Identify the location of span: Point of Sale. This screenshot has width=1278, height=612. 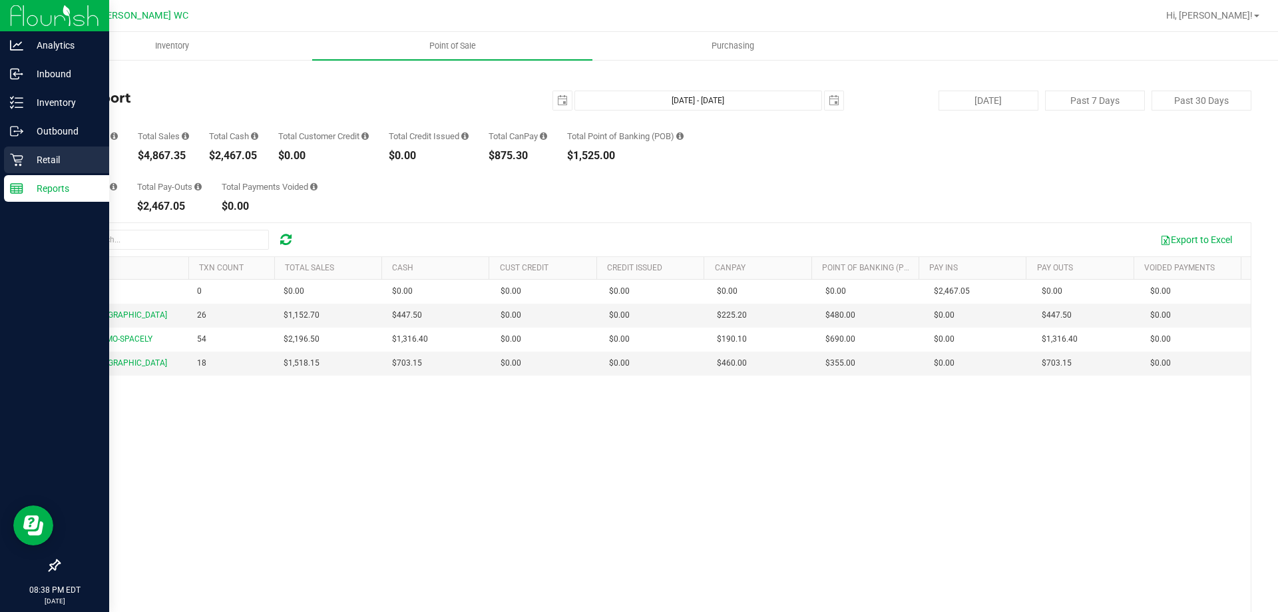
(453, 46).